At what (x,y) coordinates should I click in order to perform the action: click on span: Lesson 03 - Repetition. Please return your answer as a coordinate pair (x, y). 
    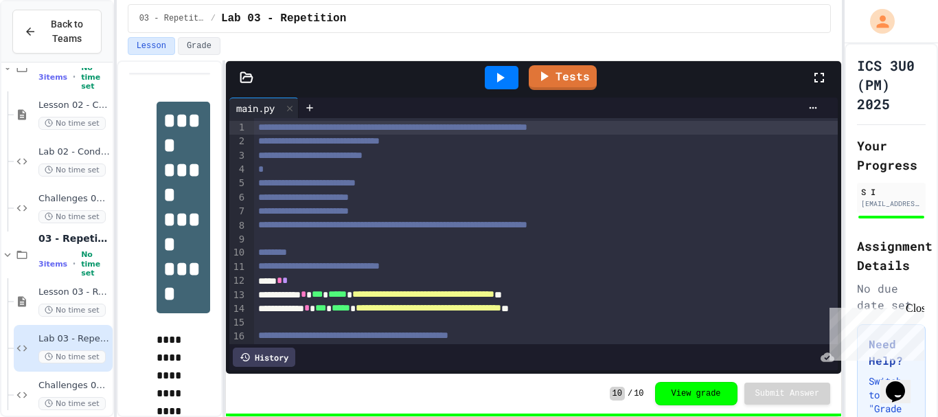
    Looking at the image, I should click on (74, 292).